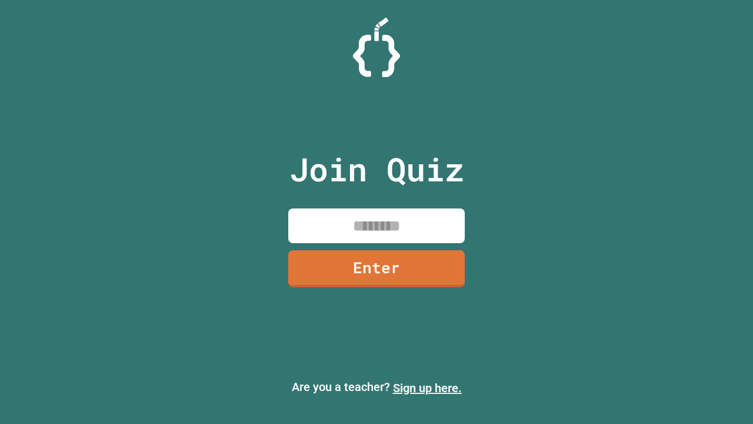 Image resolution: width=753 pixels, height=424 pixels. Describe the element at coordinates (427, 388) in the screenshot. I see `a: Sign up here.` at that location.